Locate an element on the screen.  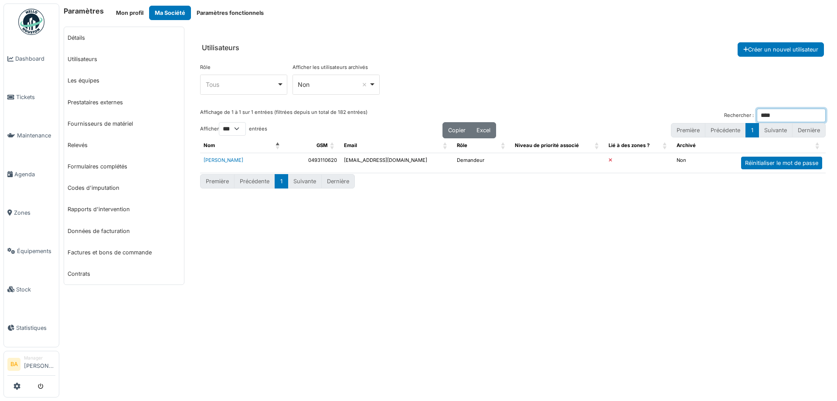
a: Factures et bons de commande is located at coordinates (124, 252).